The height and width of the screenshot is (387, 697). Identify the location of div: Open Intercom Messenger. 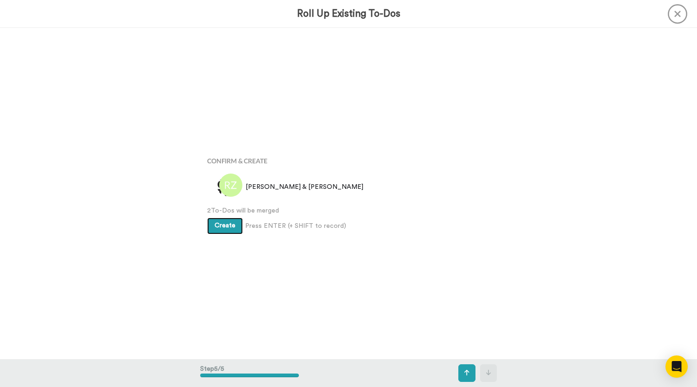
(677, 366).